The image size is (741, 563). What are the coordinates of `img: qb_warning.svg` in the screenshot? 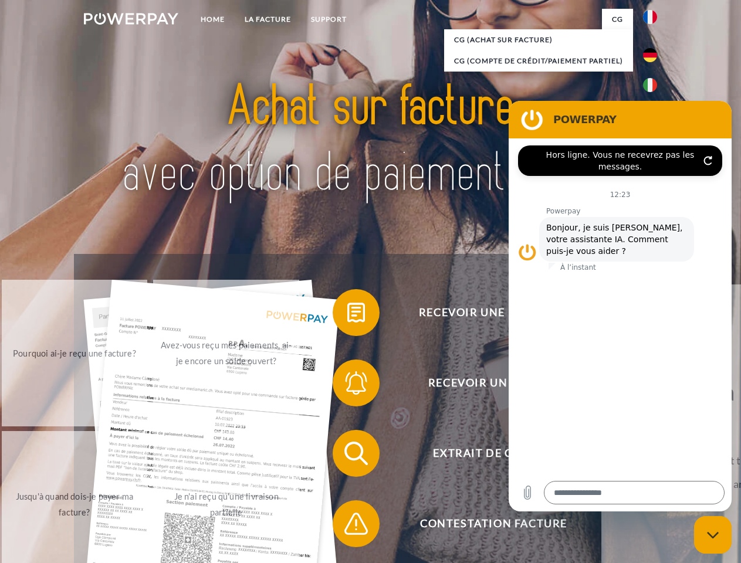 It's located at (356, 524).